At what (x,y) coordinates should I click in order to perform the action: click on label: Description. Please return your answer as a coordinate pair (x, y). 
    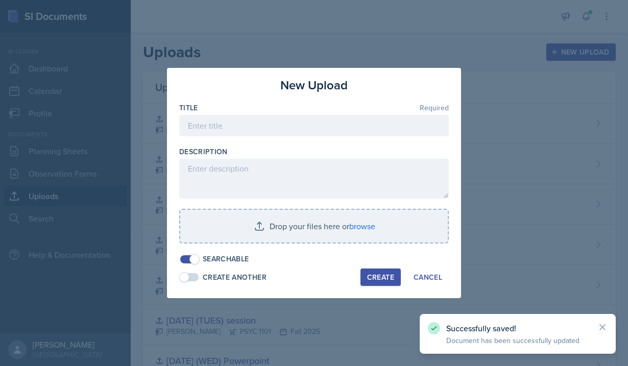
    Looking at the image, I should click on (203, 152).